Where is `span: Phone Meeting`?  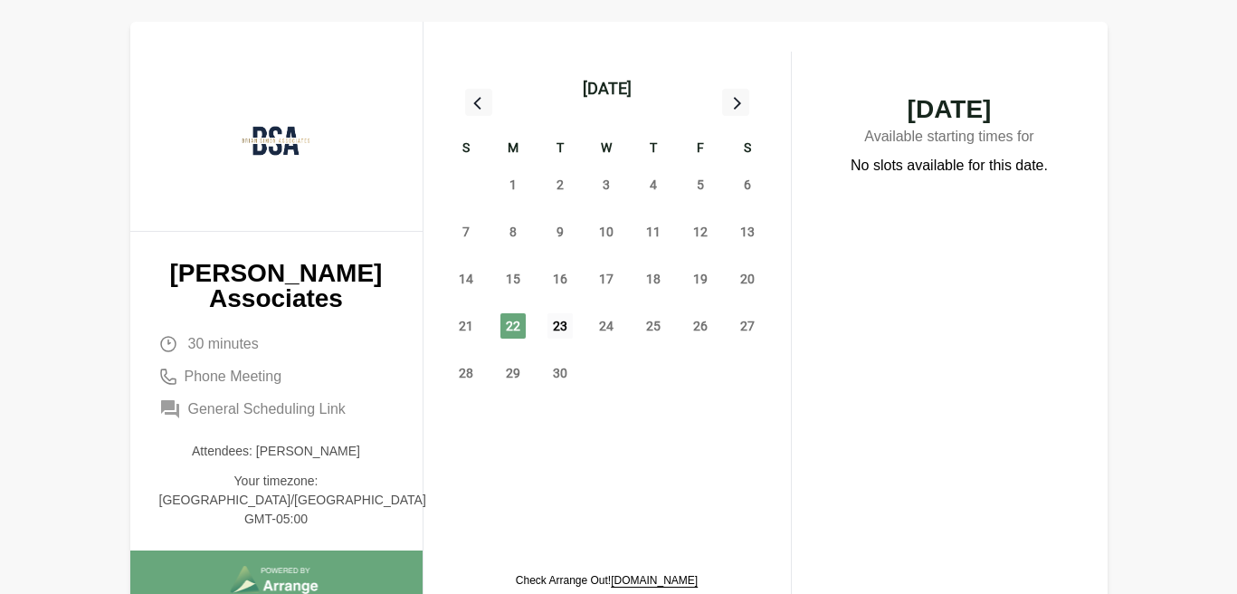 span: Phone Meeting is located at coordinates (233, 376).